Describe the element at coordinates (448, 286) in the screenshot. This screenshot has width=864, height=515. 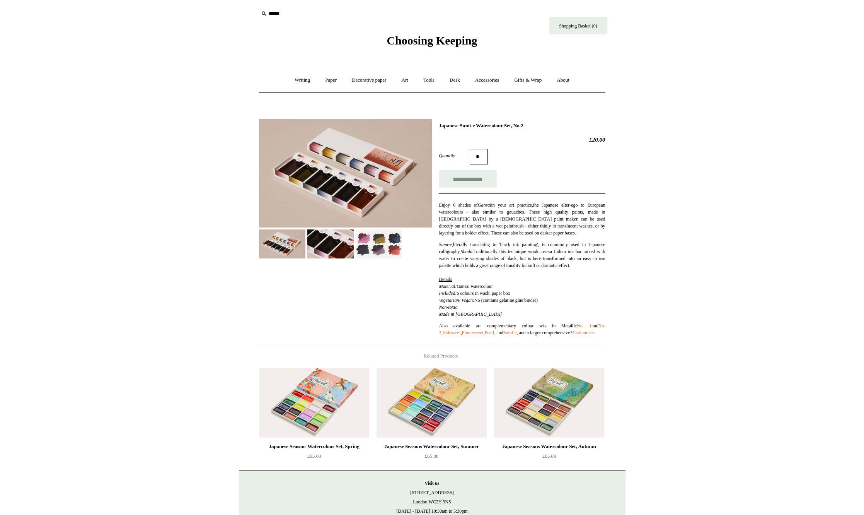
I see `em: Material:` at that location.